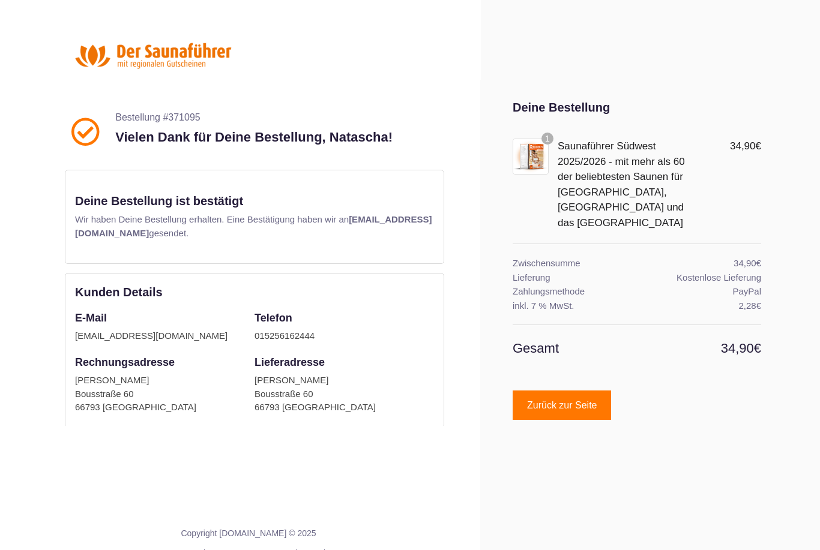  Describe the element at coordinates (254, 201) in the screenshot. I see `p: Deine Bestellung ist bestätigt` at that location.